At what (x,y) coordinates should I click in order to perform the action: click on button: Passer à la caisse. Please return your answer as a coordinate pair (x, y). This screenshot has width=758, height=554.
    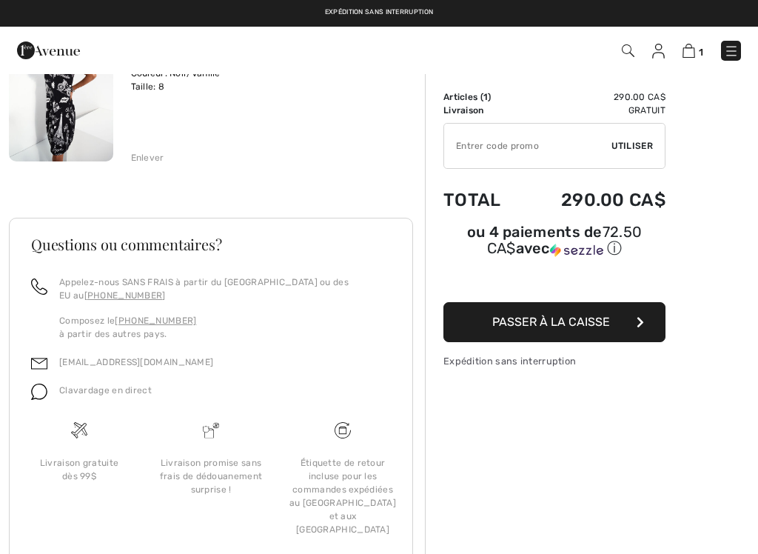
    Looking at the image, I should click on (555, 322).